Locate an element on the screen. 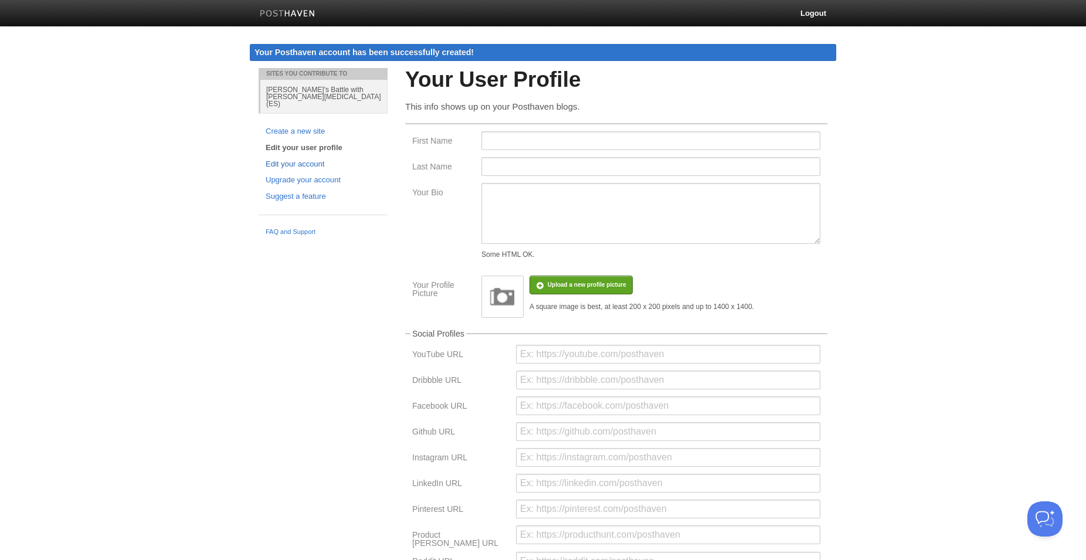 Image resolution: width=1086 pixels, height=560 pixels. div: A square image is best, at least 200 x 200 pixels and up to 1400 x 1400. is located at coordinates (641, 307).